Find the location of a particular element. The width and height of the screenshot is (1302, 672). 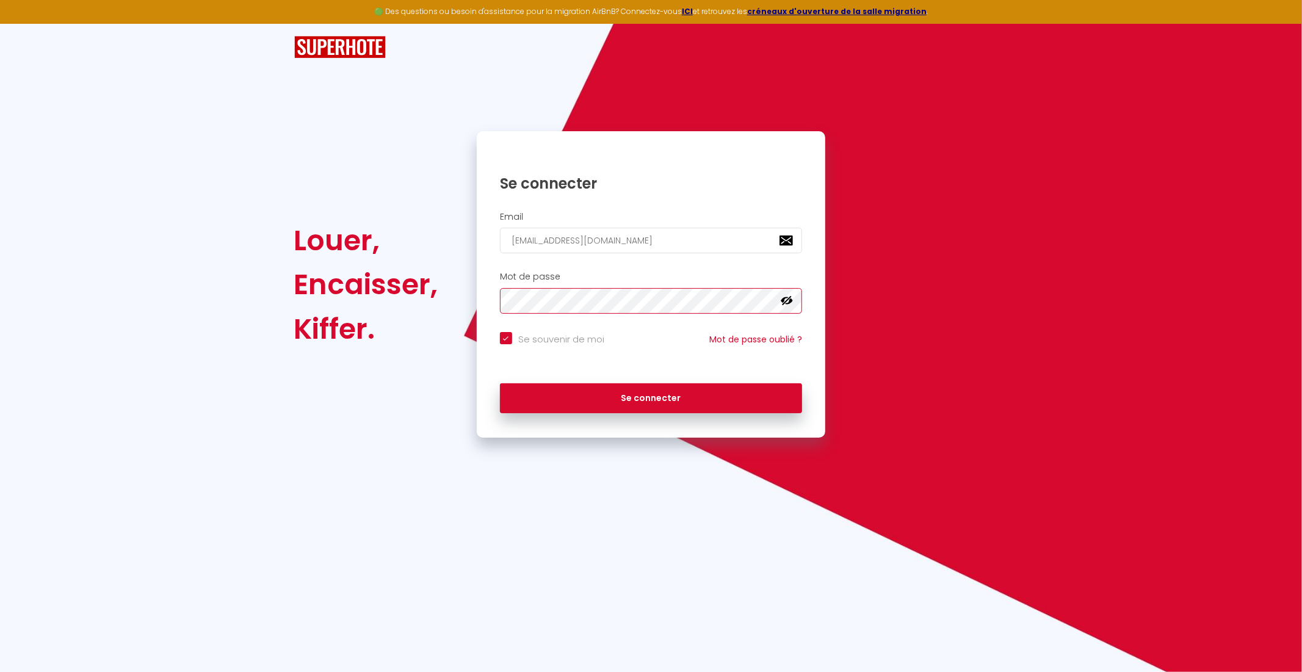

input: Ton Email is located at coordinates (651, 240).